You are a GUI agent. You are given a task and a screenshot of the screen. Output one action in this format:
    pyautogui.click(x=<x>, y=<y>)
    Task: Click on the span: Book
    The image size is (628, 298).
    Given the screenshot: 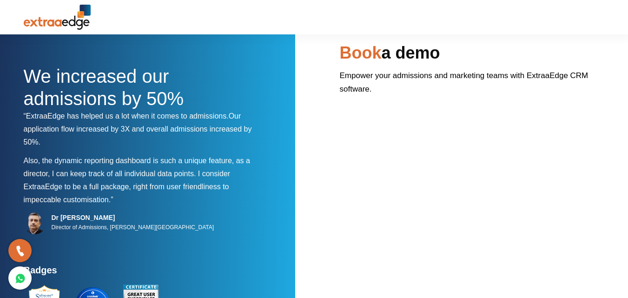 What is the action you would take?
    pyautogui.click(x=361, y=52)
    